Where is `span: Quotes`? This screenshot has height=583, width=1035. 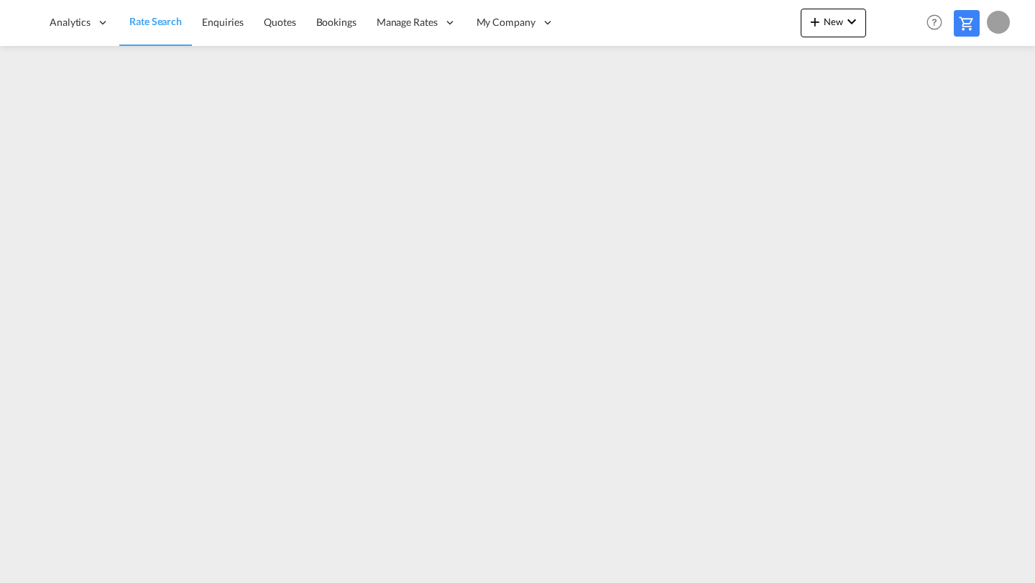 span: Quotes is located at coordinates (280, 22).